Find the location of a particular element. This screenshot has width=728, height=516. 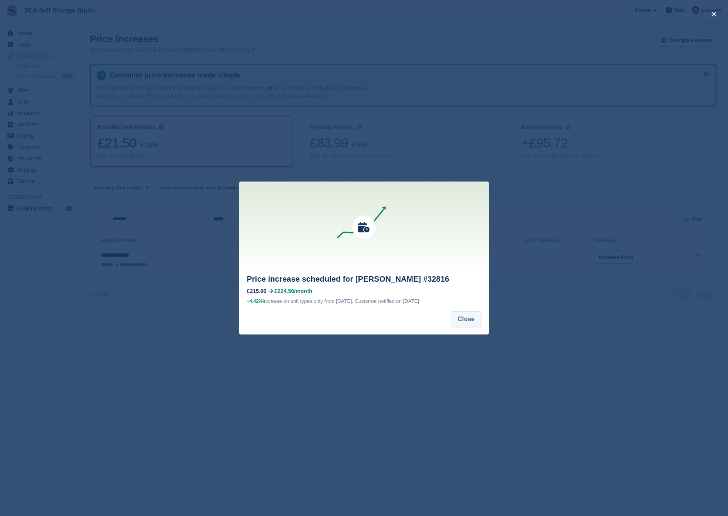

span: £224.50 is located at coordinates (284, 291).